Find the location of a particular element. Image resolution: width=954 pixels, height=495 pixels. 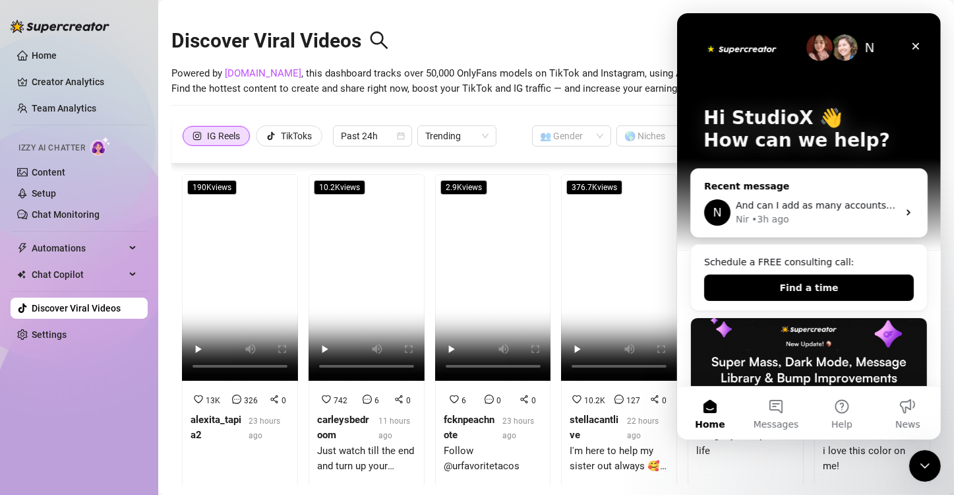

span: Izzy AI Chatter is located at coordinates (51, 148).